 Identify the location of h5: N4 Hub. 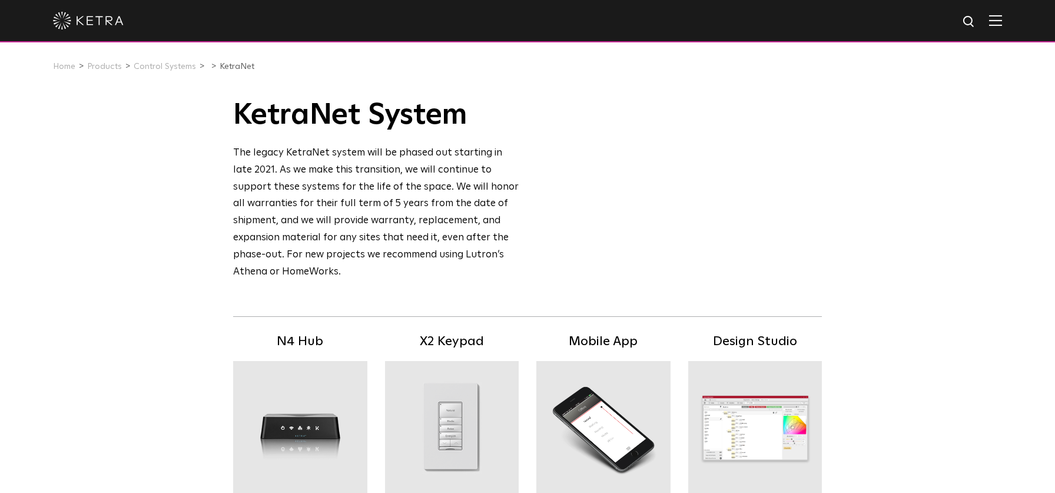
(300, 342).